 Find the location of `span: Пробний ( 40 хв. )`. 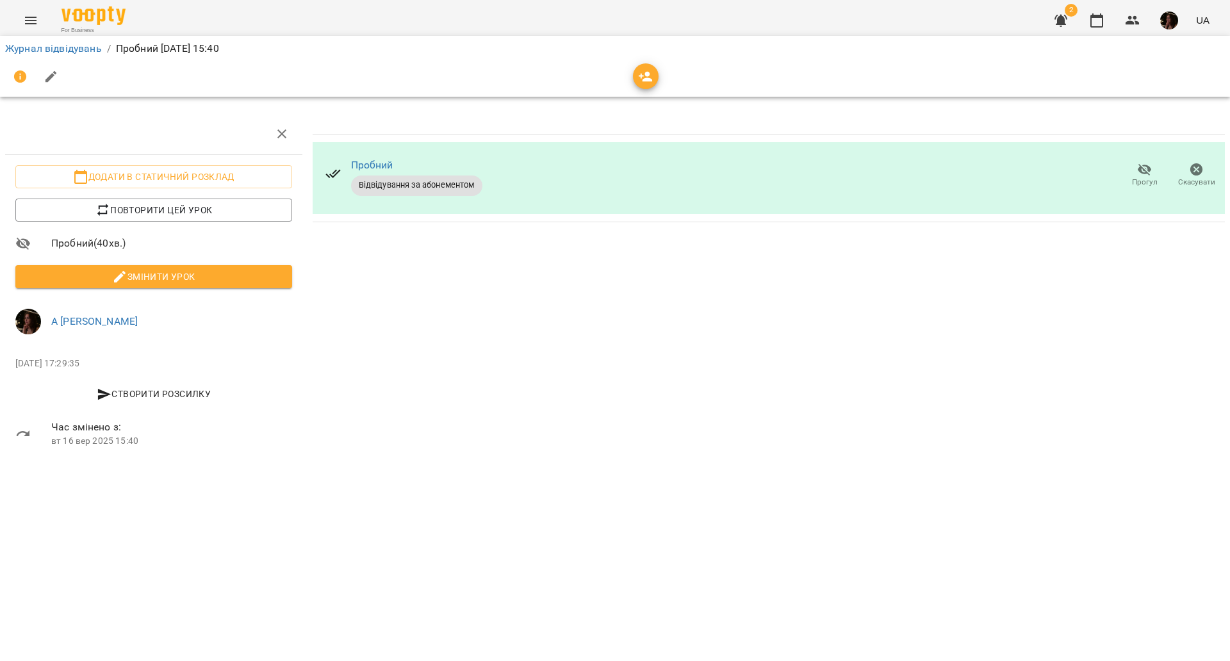

span: Пробний ( 40 хв. ) is located at coordinates (172, 243).